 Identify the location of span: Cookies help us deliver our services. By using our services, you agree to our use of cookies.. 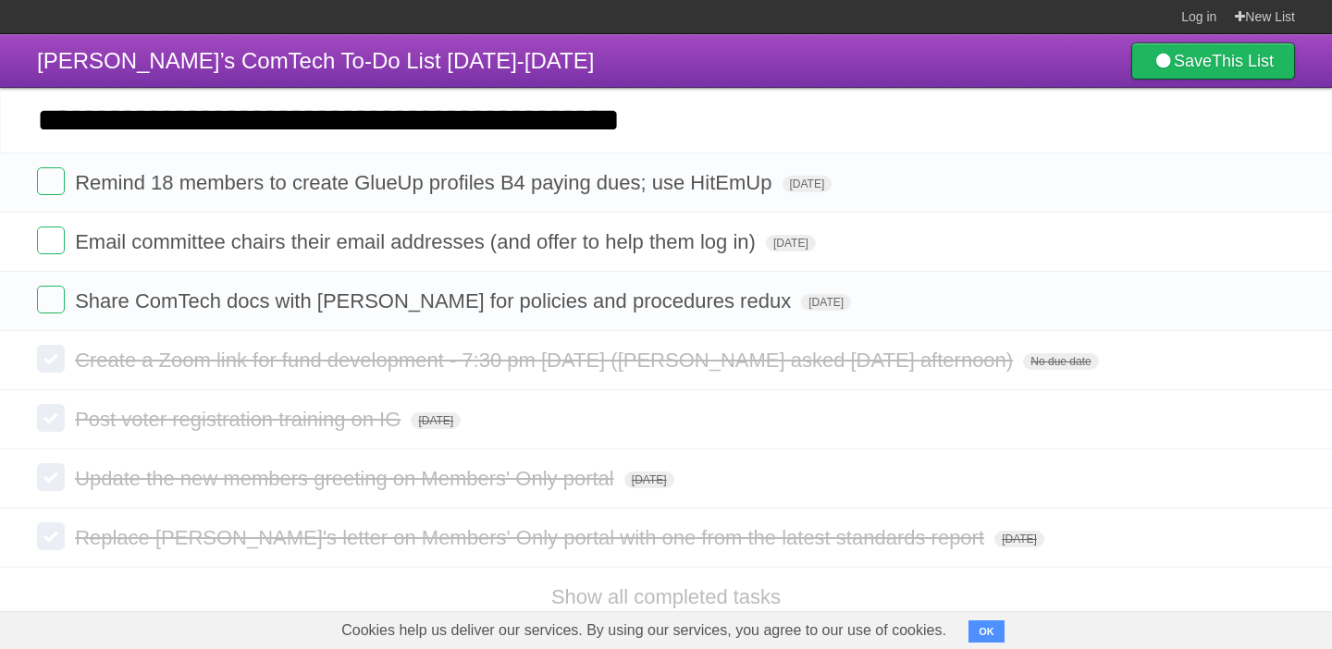
(644, 631).